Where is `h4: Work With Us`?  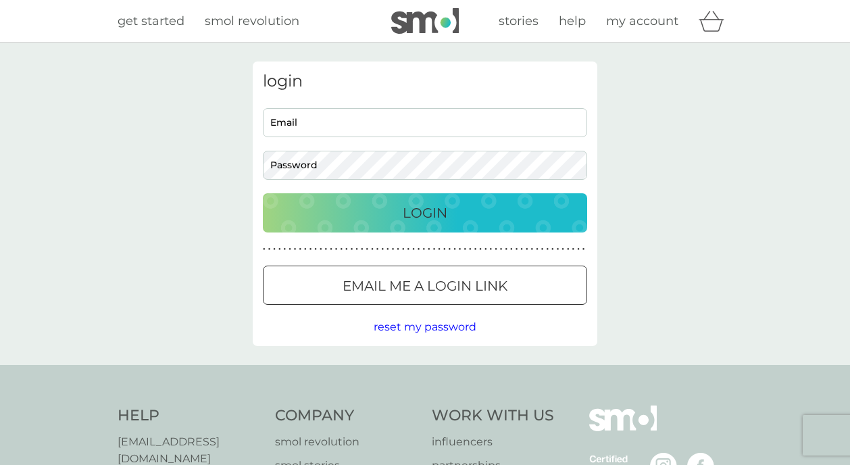 h4: Work With Us is located at coordinates (492, 415).